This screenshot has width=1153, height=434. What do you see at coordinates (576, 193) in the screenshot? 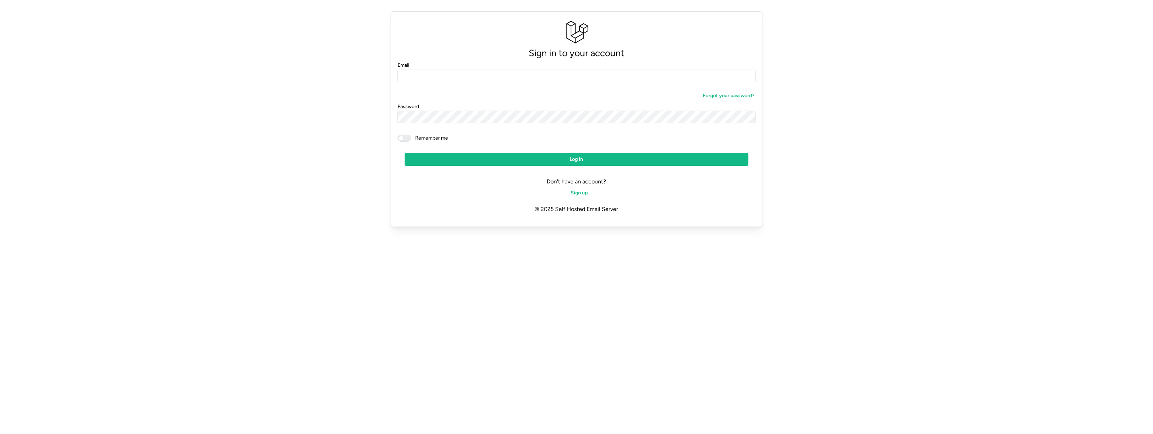
I see `a: Sign up` at bounding box center [576, 193].